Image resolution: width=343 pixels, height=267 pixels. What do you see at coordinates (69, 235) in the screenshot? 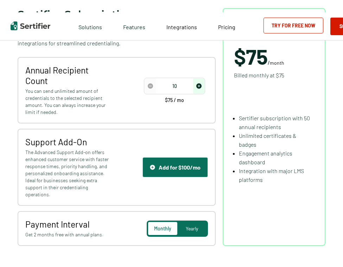
I see `span: Get 2 months free with annual plans.` at bounding box center [69, 235].